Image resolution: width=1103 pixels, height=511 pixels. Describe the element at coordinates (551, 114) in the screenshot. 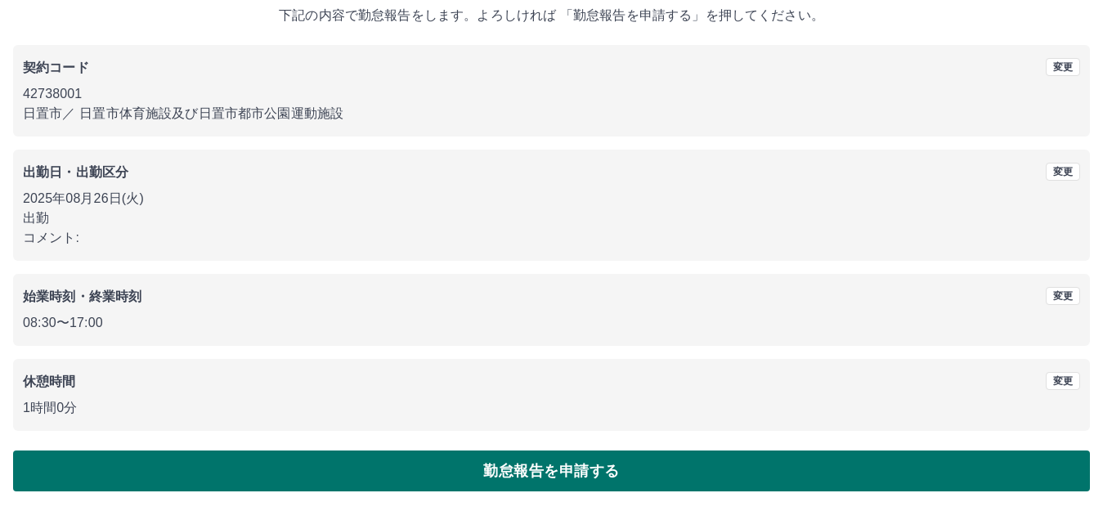

I see `p: 日置市 ／ 日置市体育施設及び日置市都市公園運動施設` at that location.